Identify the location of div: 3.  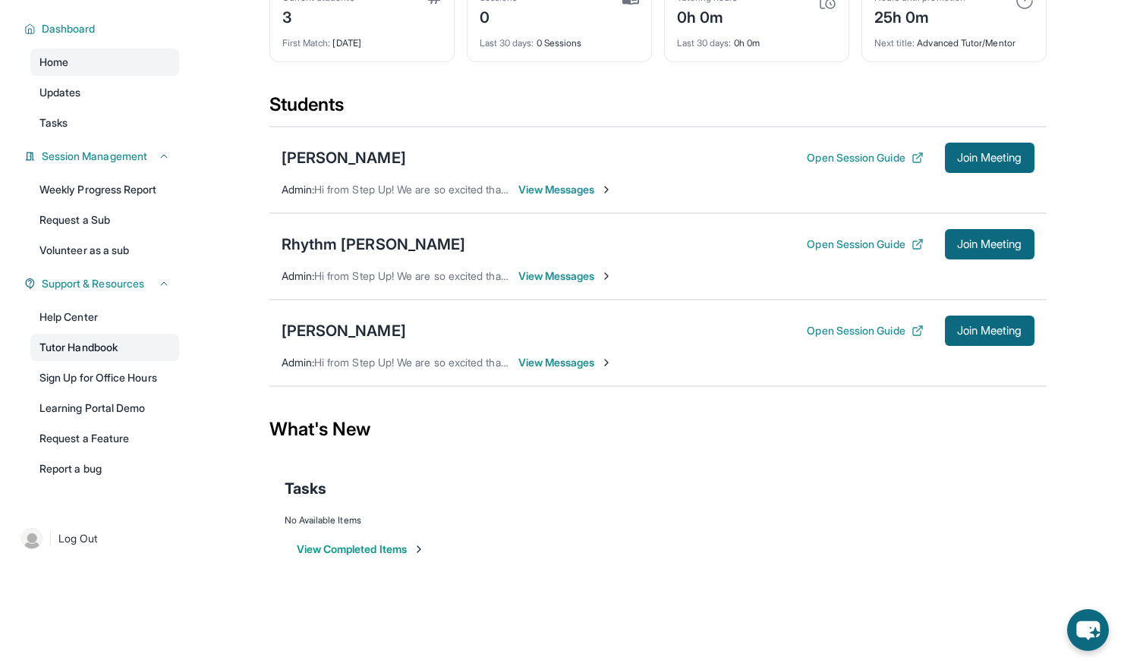
(318, 16).